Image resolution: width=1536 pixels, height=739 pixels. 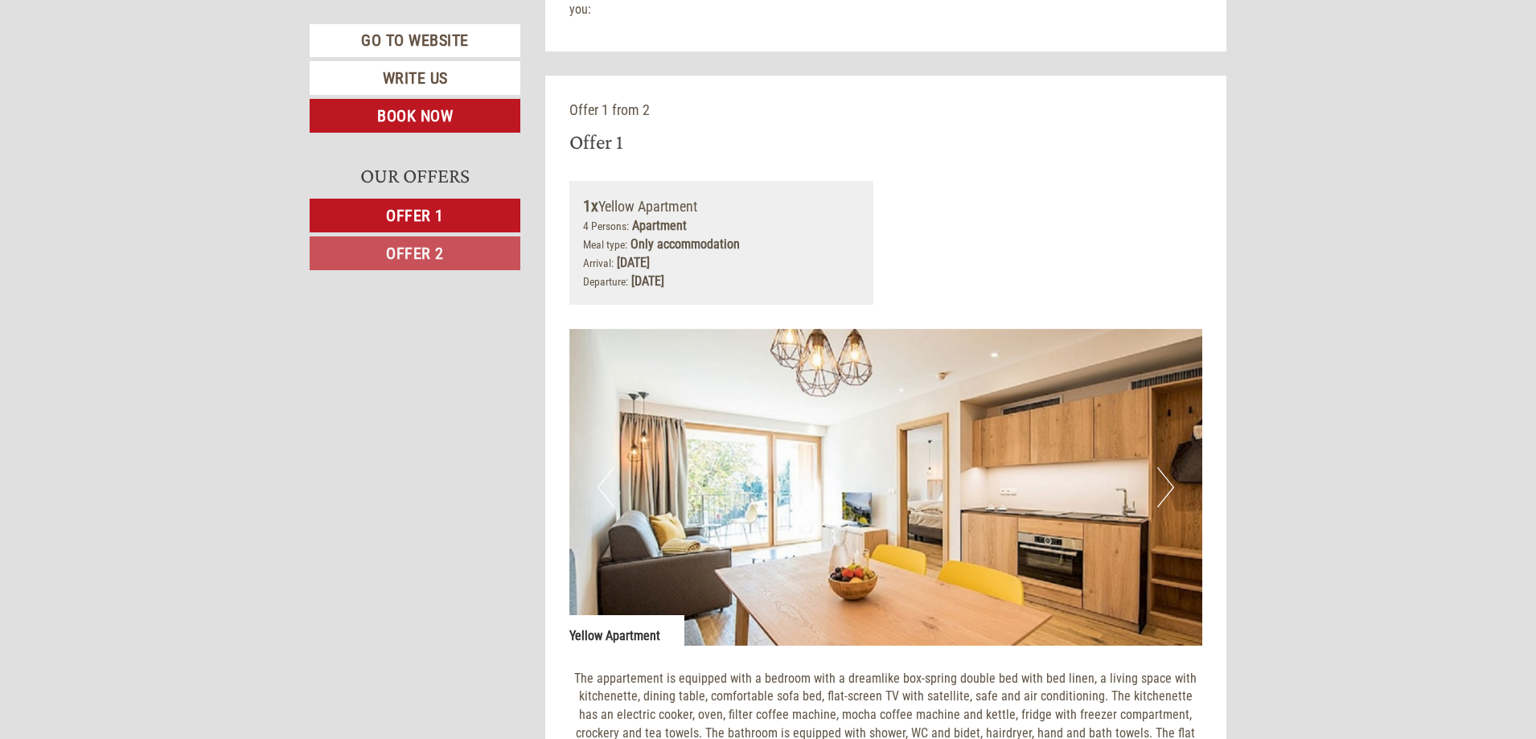 What do you see at coordinates (415, 253) in the screenshot?
I see `span: Offer 2` at bounding box center [415, 253].